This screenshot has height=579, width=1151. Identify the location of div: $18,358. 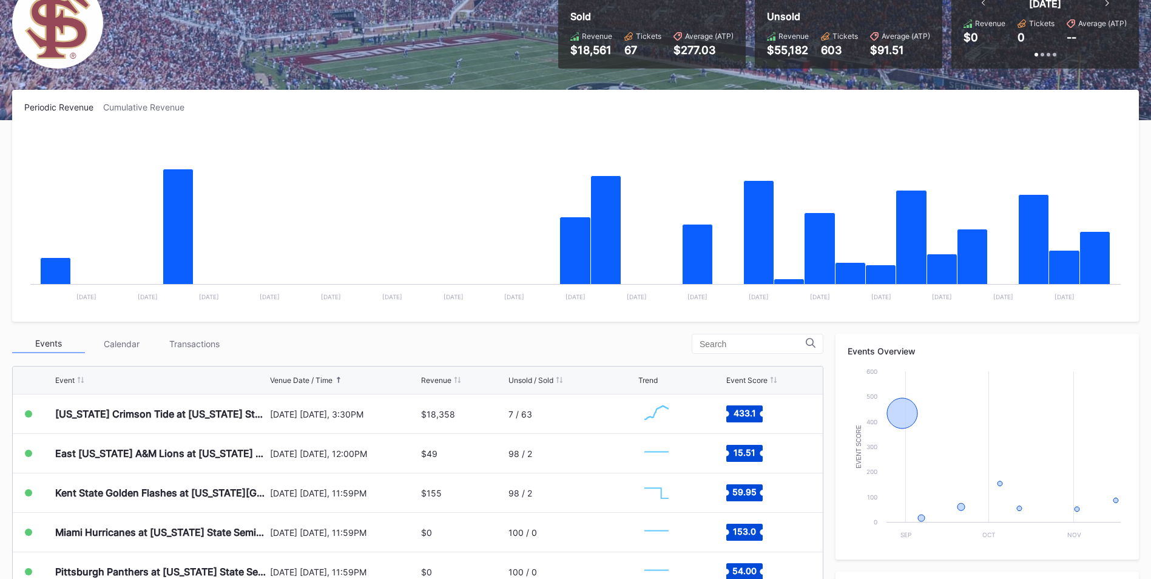
(438, 414).